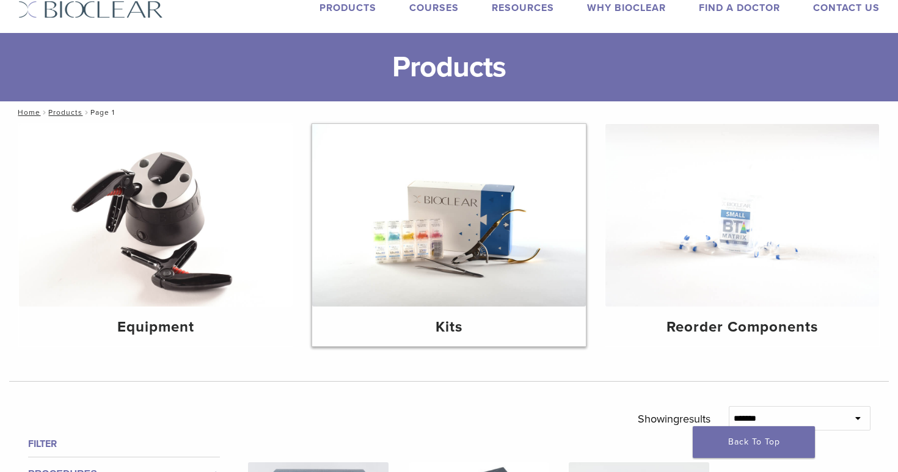 This screenshot has width=898, height=472. Describe the element at coordinates (449, 215) in the screenshot. I see `img: Kits` at that location.